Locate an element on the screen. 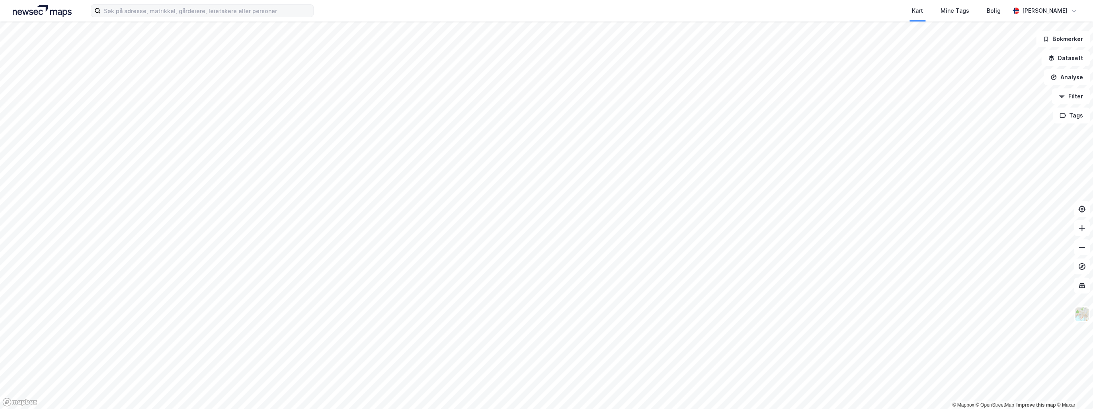 The height and width of the screenshot is (409, 1093). div: Kart is located at coordinates (917, 11).